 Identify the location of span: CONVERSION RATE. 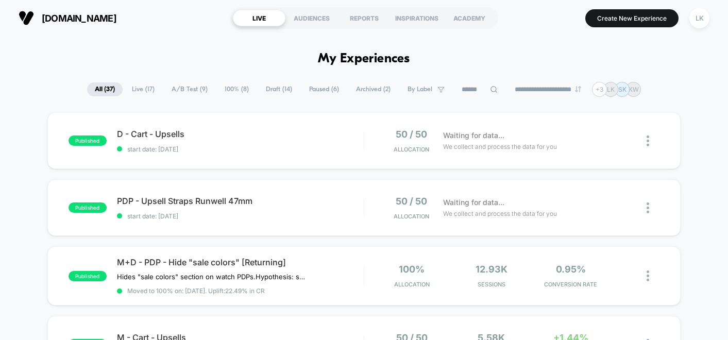
(571, 284).